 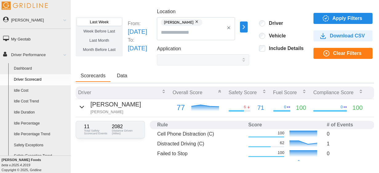 I want to click on th: Rule, so click(x=200, y=125).